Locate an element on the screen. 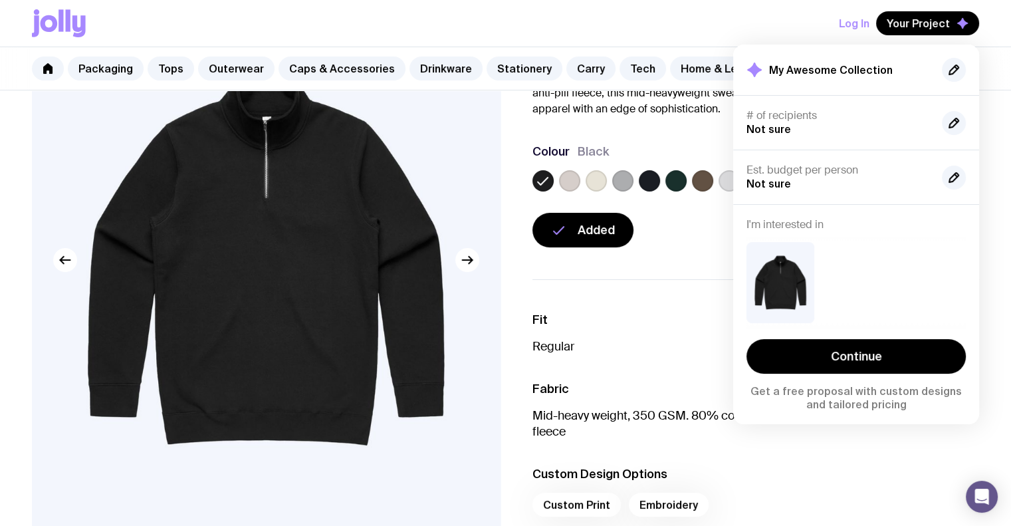 The width and height of the screenshot is (1011, 526). a: Tech is located at coordinates (643, 68).